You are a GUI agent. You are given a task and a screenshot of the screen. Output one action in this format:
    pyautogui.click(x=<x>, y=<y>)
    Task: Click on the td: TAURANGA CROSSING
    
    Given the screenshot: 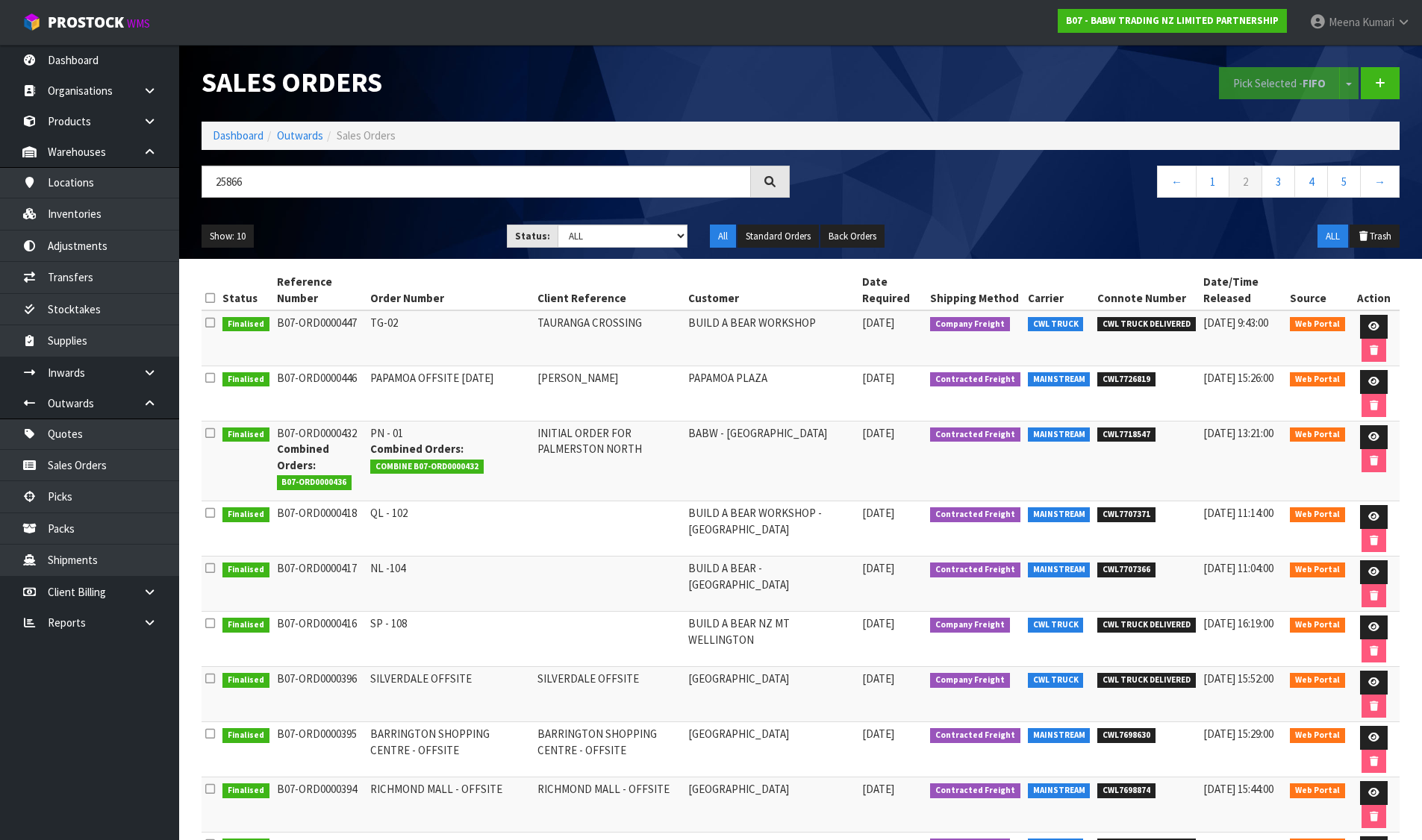 What is the action you would take?
    pyautogui.click(x=609, y=338)
    